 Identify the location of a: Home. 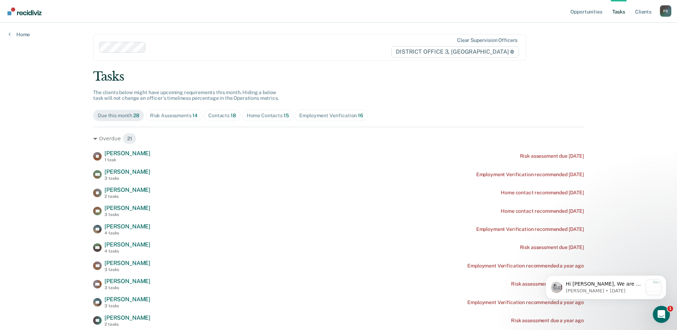
(19, 34).